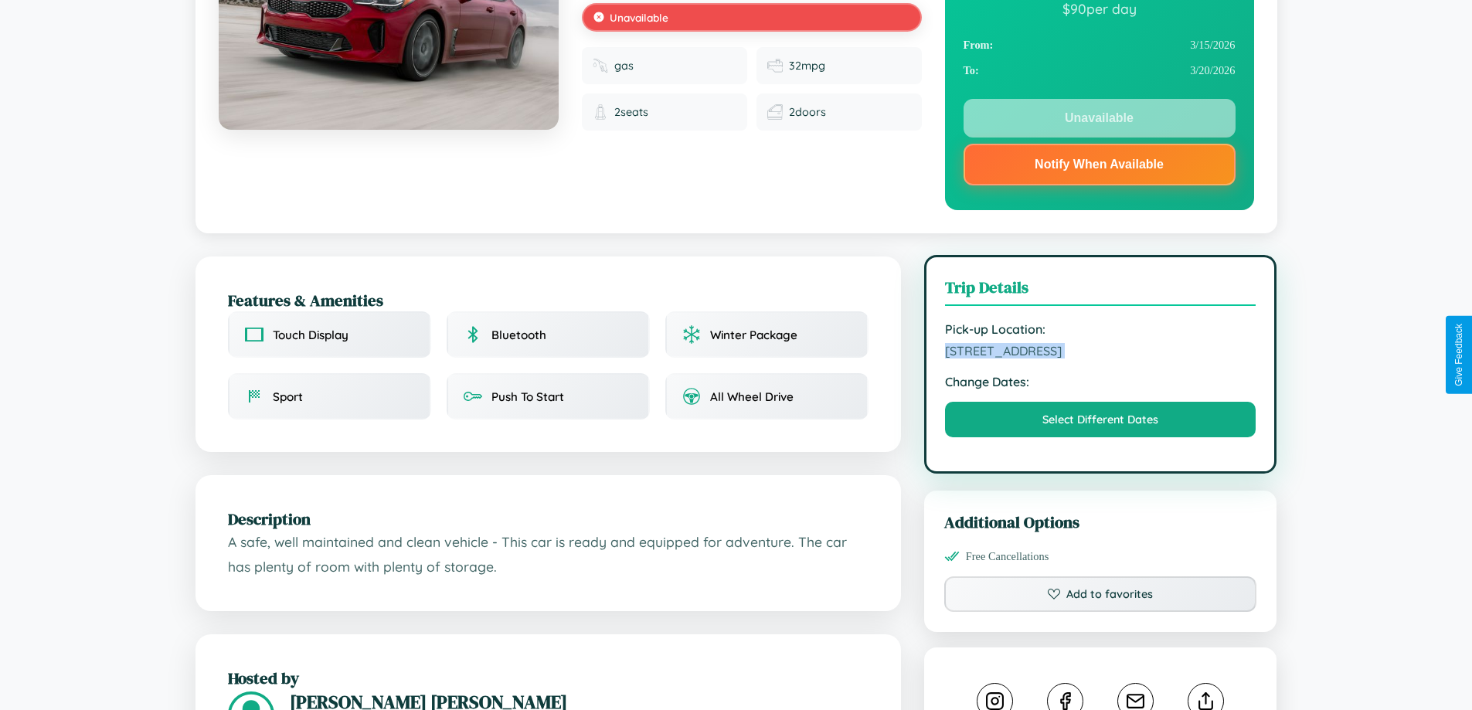 Image resolution: width=1472 pixels, height=710 pixels. I want to click on div: Give Feedback, so click(1459, 355).